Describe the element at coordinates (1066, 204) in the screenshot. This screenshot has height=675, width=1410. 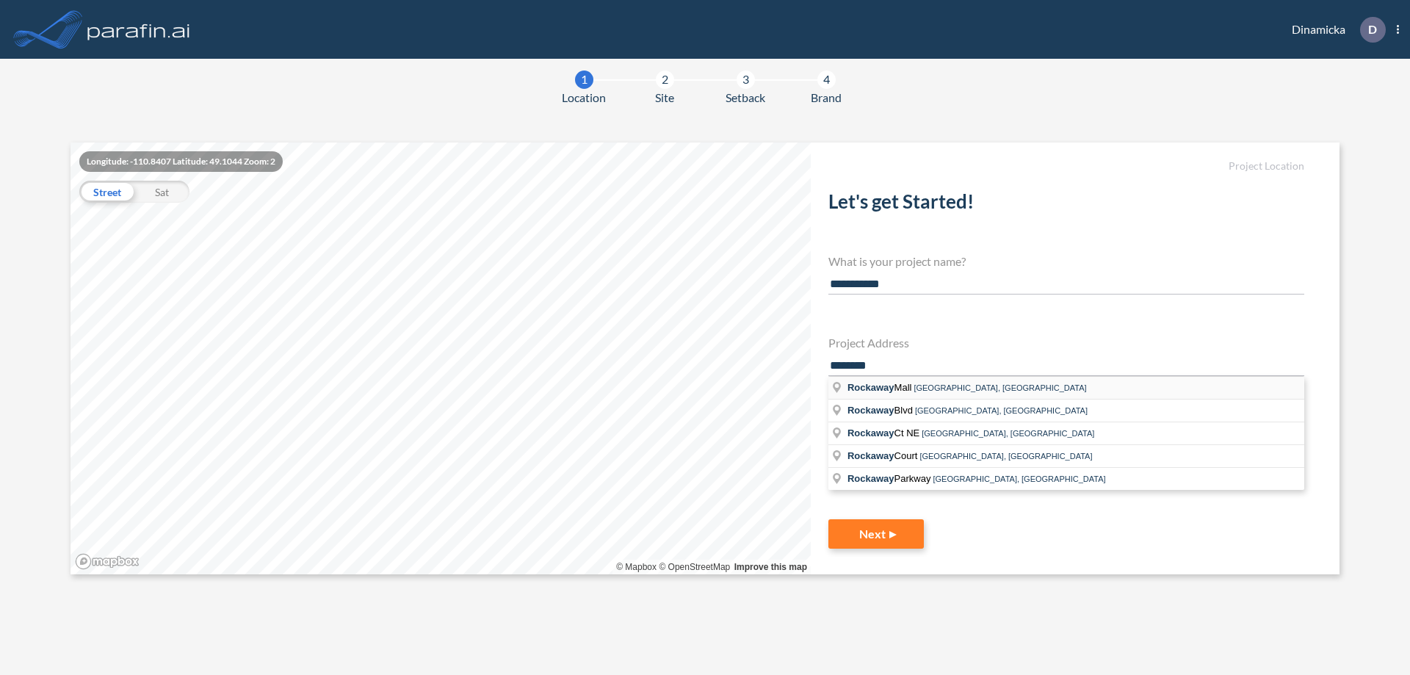
I see `h2: Let's get Started!` at that location.